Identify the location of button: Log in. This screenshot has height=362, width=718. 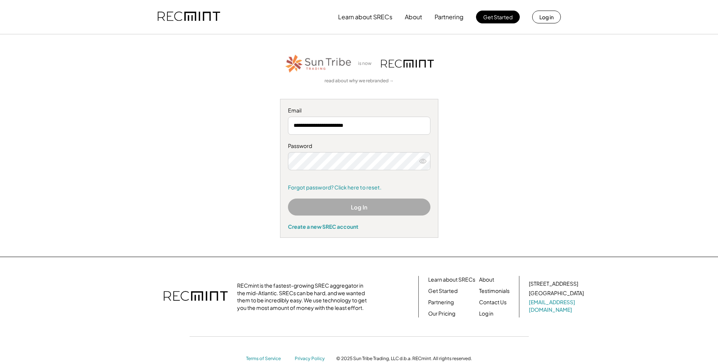
(547, 17).